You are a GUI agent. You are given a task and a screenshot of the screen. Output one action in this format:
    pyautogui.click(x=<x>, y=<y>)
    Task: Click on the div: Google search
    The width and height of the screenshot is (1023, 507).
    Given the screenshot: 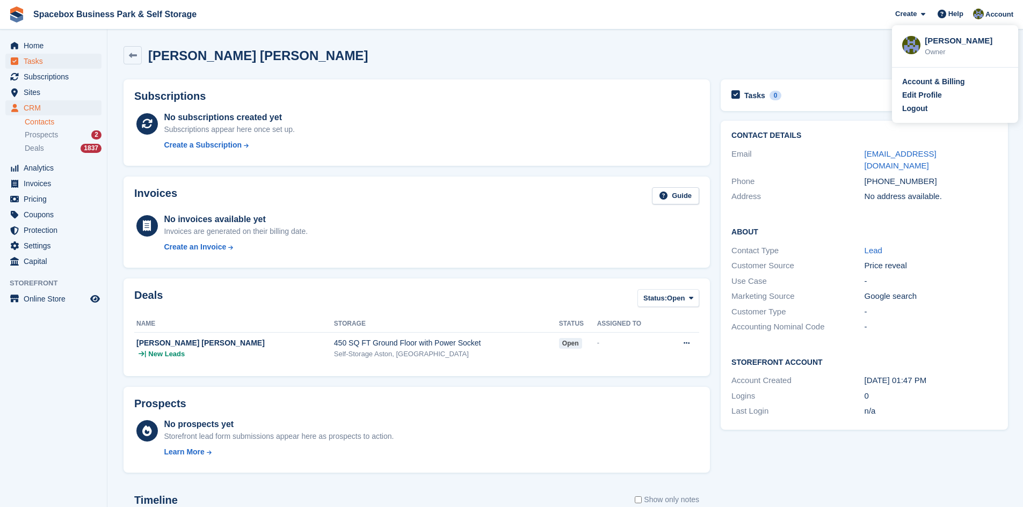 What is the action you would take?
    pyautogui.click(x=931, y=296)
    